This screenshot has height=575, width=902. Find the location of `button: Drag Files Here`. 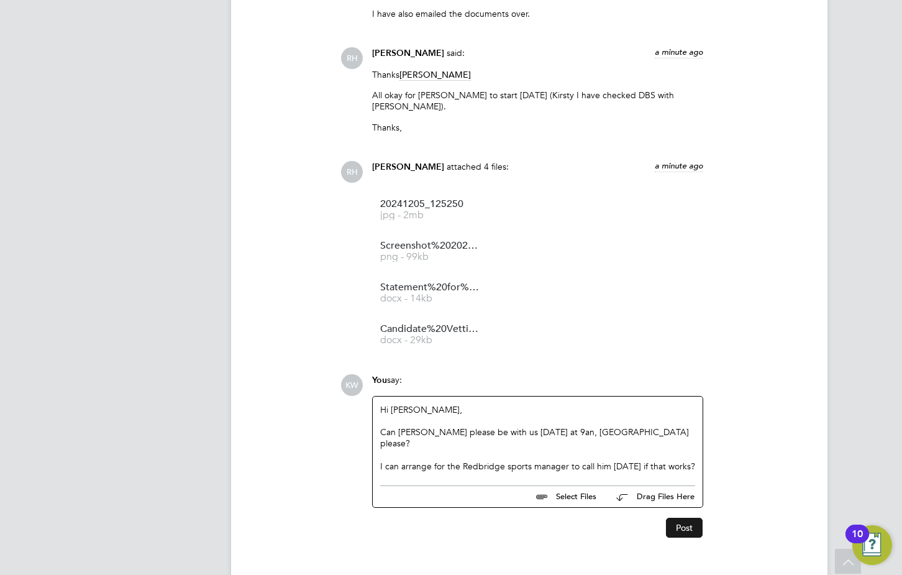

button: Drag Files Here is located at coordinates (650, 497).